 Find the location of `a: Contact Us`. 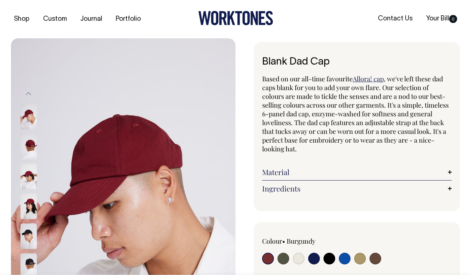

a: Contact Us is located at coordinates (395, 19).